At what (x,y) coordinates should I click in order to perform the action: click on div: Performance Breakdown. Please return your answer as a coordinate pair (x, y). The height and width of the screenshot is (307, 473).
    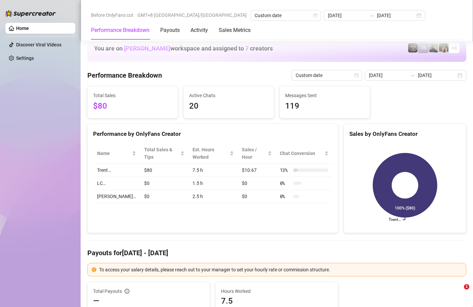
    Looking at the image, I should click on (120, 30).